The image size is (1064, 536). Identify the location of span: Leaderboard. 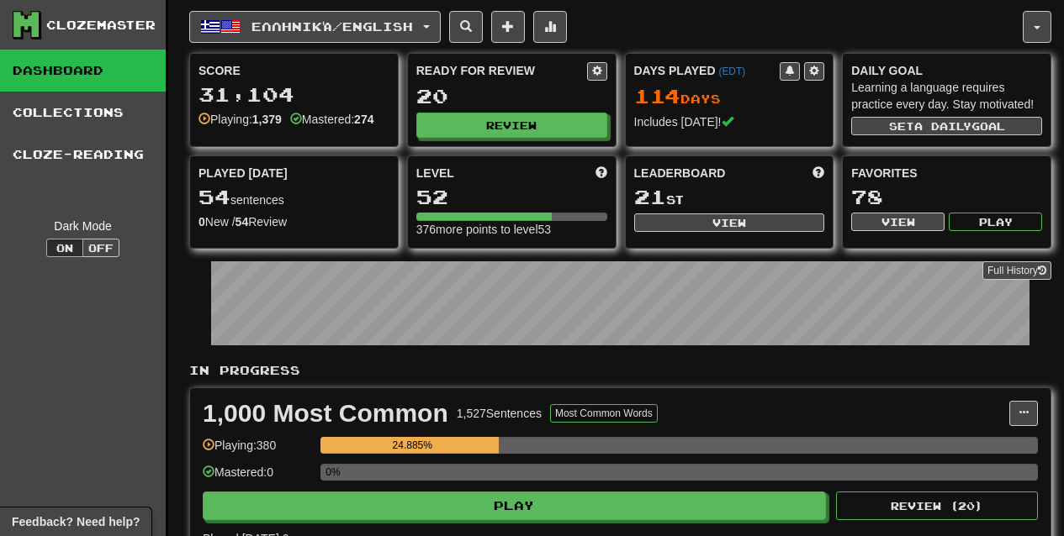
(679, 173).